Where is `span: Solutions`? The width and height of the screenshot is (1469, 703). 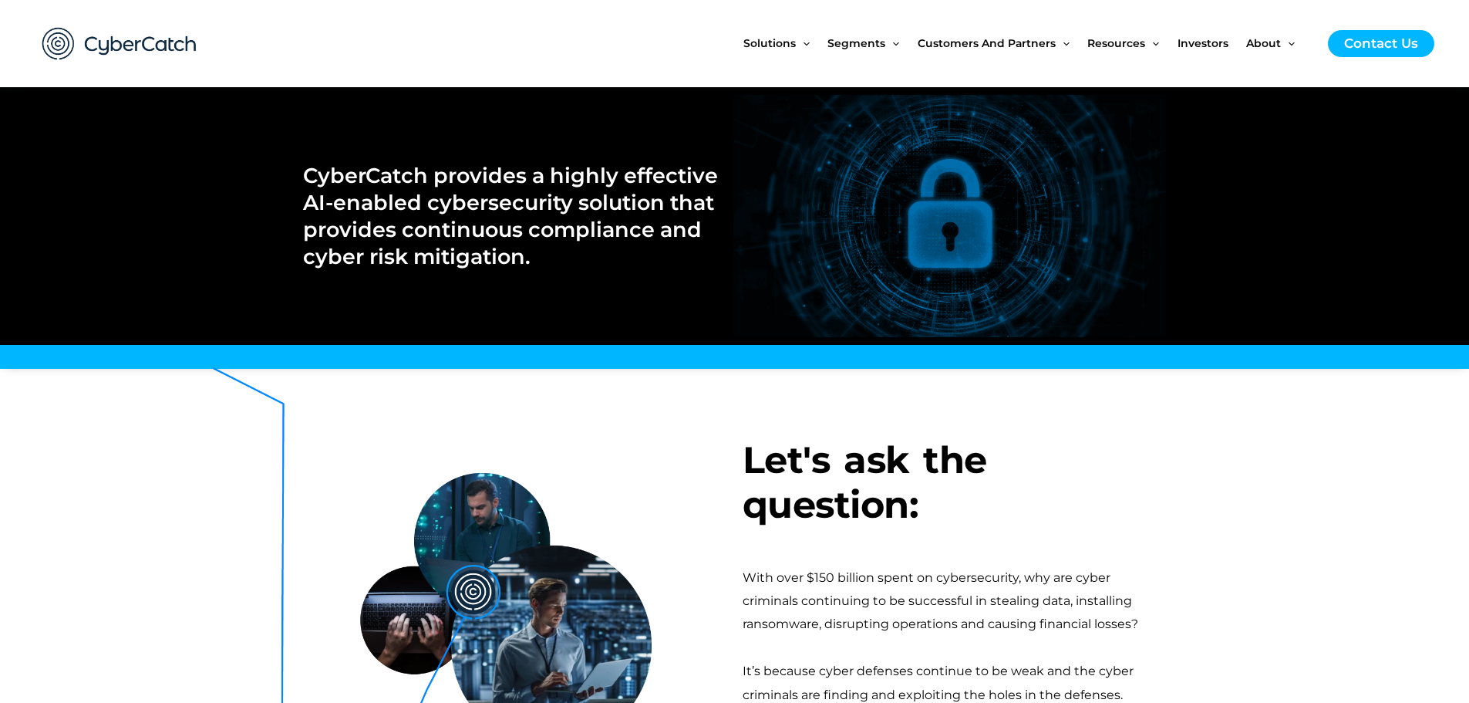
span: Solutions is located at coordinates (770, 43).